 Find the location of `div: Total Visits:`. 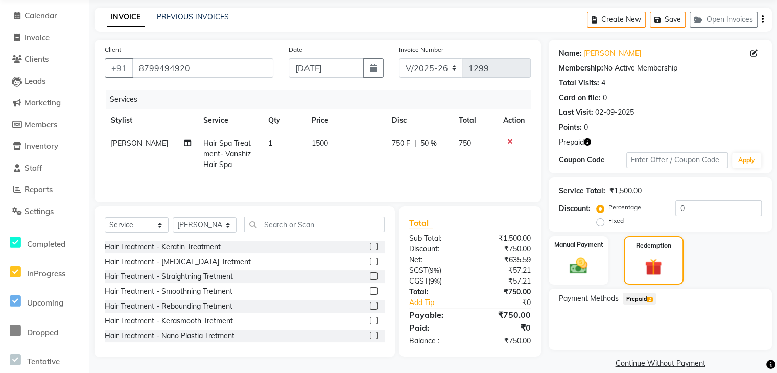

div: Total Visits: is located at coordinates (579, 83).